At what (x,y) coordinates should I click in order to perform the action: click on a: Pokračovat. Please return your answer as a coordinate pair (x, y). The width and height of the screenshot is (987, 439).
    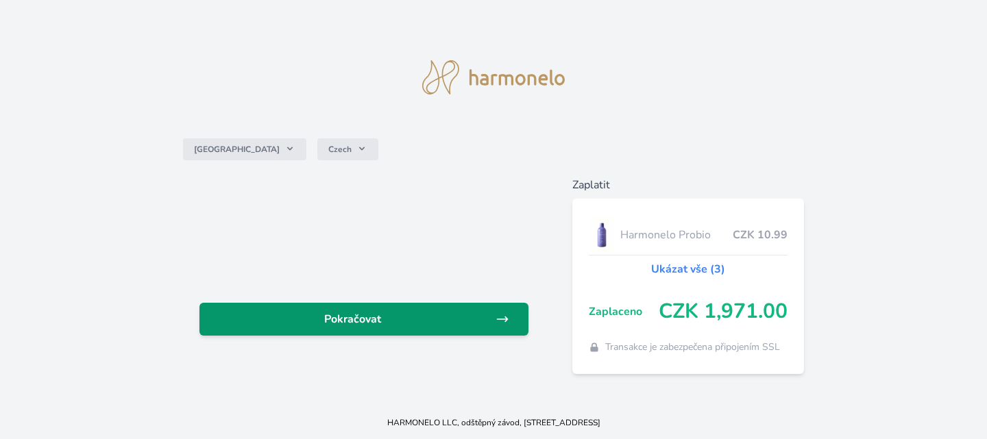
    Looking at the image, I should click on (364, 319).